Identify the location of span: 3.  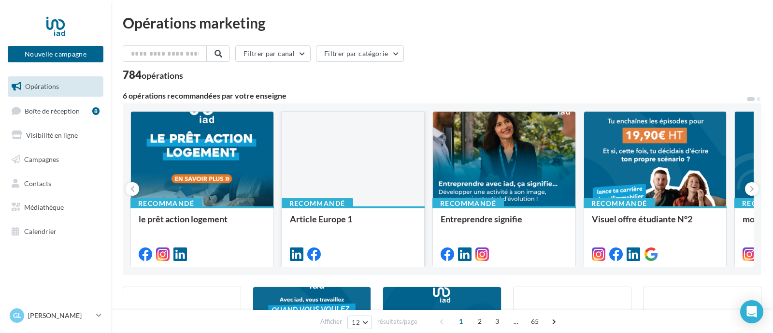
(497, 321).